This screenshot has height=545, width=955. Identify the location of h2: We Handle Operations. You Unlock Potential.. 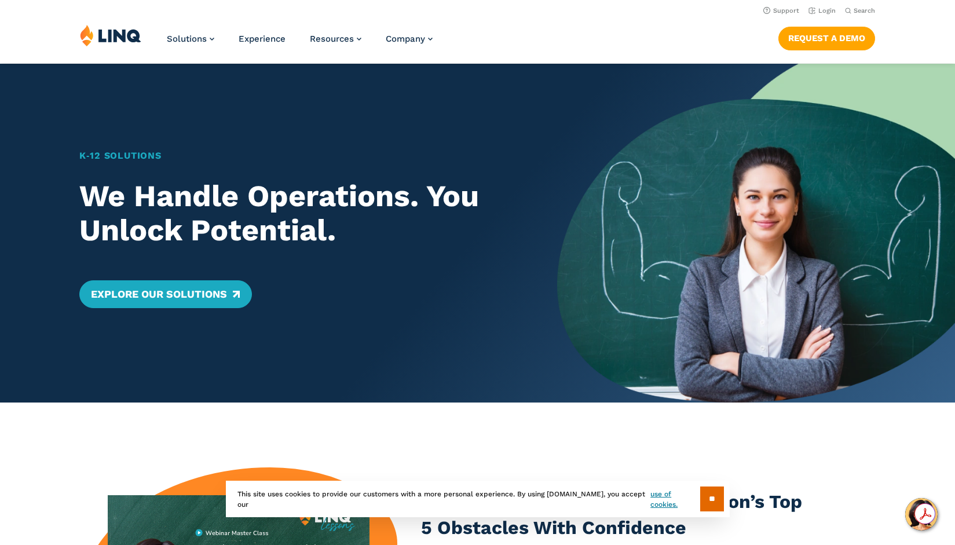
(298, 214).